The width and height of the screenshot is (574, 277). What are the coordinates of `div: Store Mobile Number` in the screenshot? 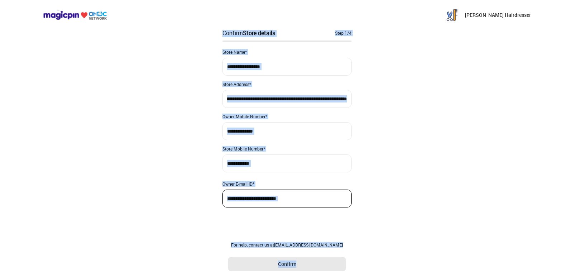 It's located at (287, 149).